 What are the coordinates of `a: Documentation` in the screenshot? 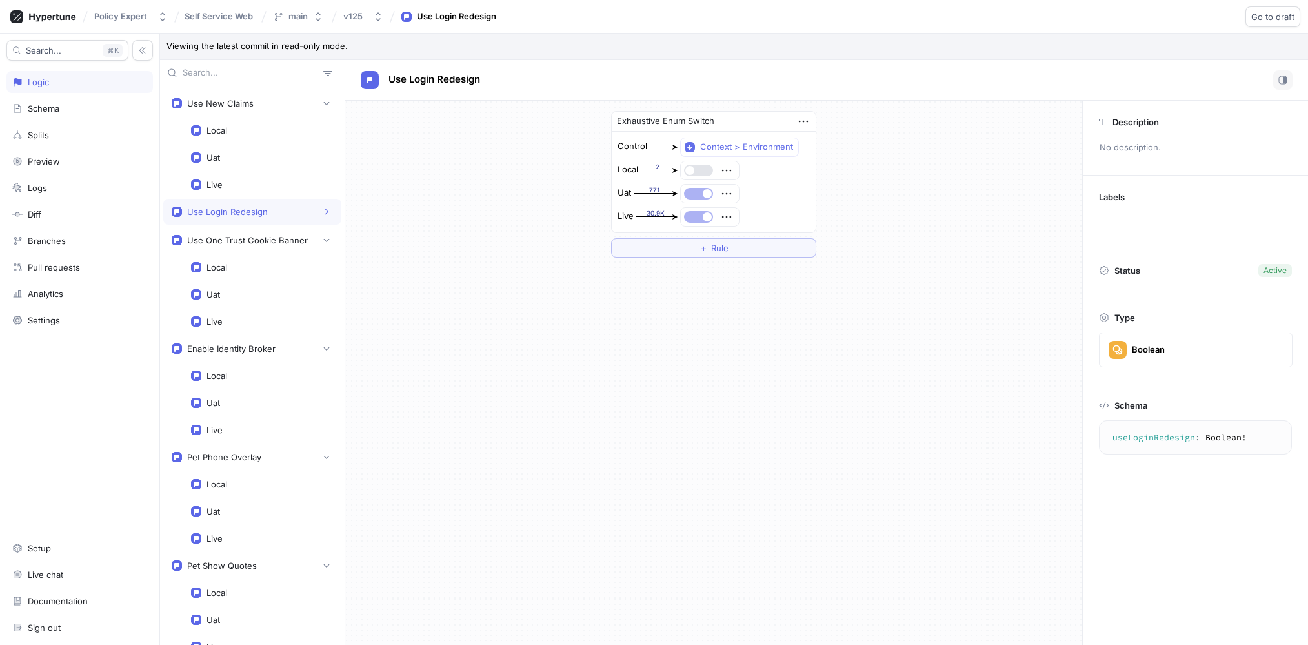 It's located at (79, 601).